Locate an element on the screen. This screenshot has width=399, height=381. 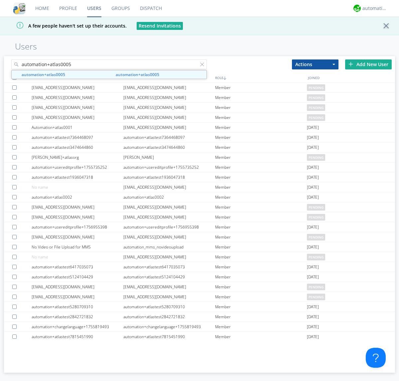
div: automation_mms_novideoupload is located at coordinates (169, 247).